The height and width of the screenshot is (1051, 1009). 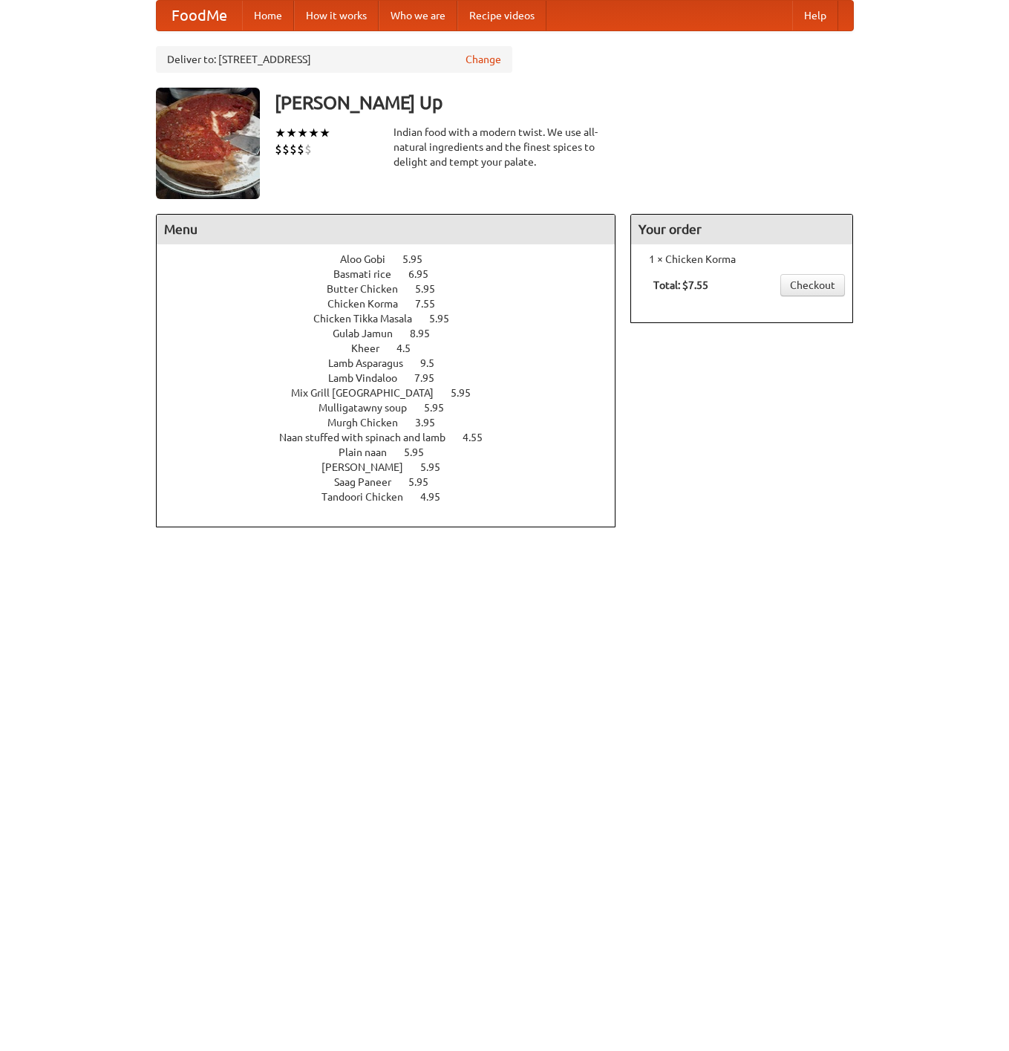 I want to click on a: Tandoori Chicken 4.95, so click(x=394, y=497).